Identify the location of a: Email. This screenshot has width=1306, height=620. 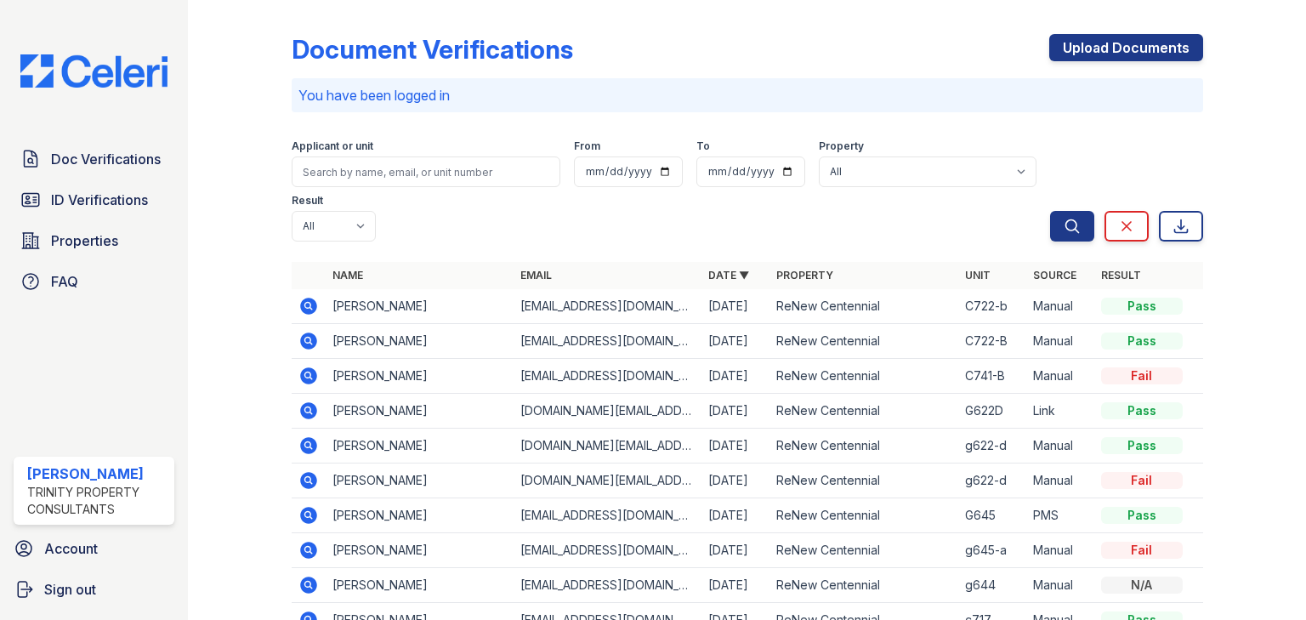
(536, 275).